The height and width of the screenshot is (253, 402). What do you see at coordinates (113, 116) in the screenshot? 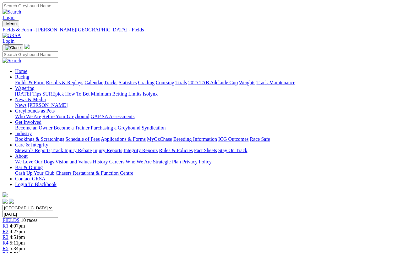
I see `a: GAP SA Assessments` at bounding box center [113, 116].